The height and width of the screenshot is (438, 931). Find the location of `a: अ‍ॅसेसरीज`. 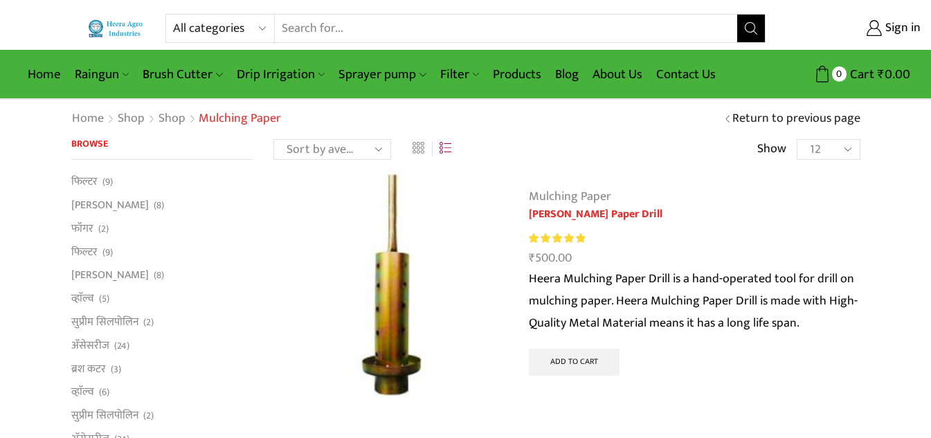

a: अ‍ॅसेसरीज is located at coordinates (90, 345).